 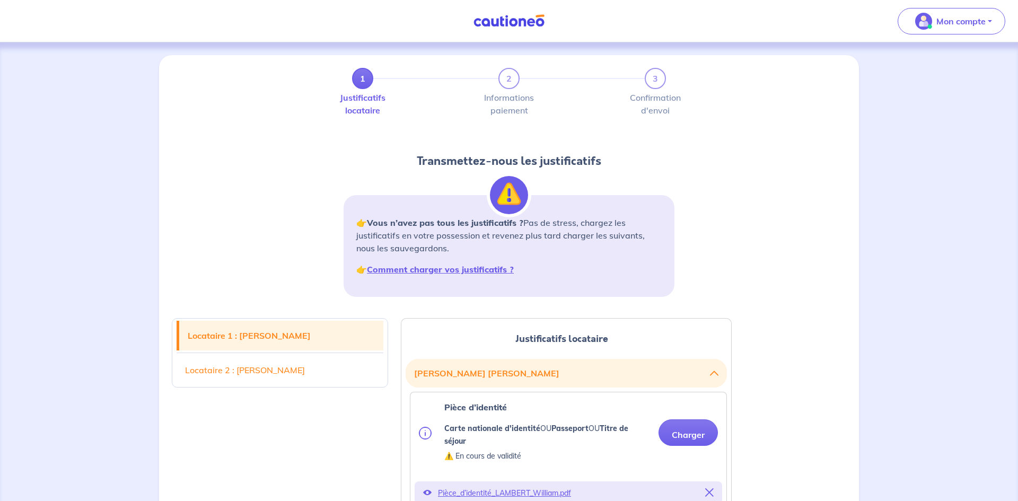 I want to click on p: 👉 Pas de stress, chargez les justificatifs en votre possession et revenez plus tard charger les s..., so click(x=509, y=235).